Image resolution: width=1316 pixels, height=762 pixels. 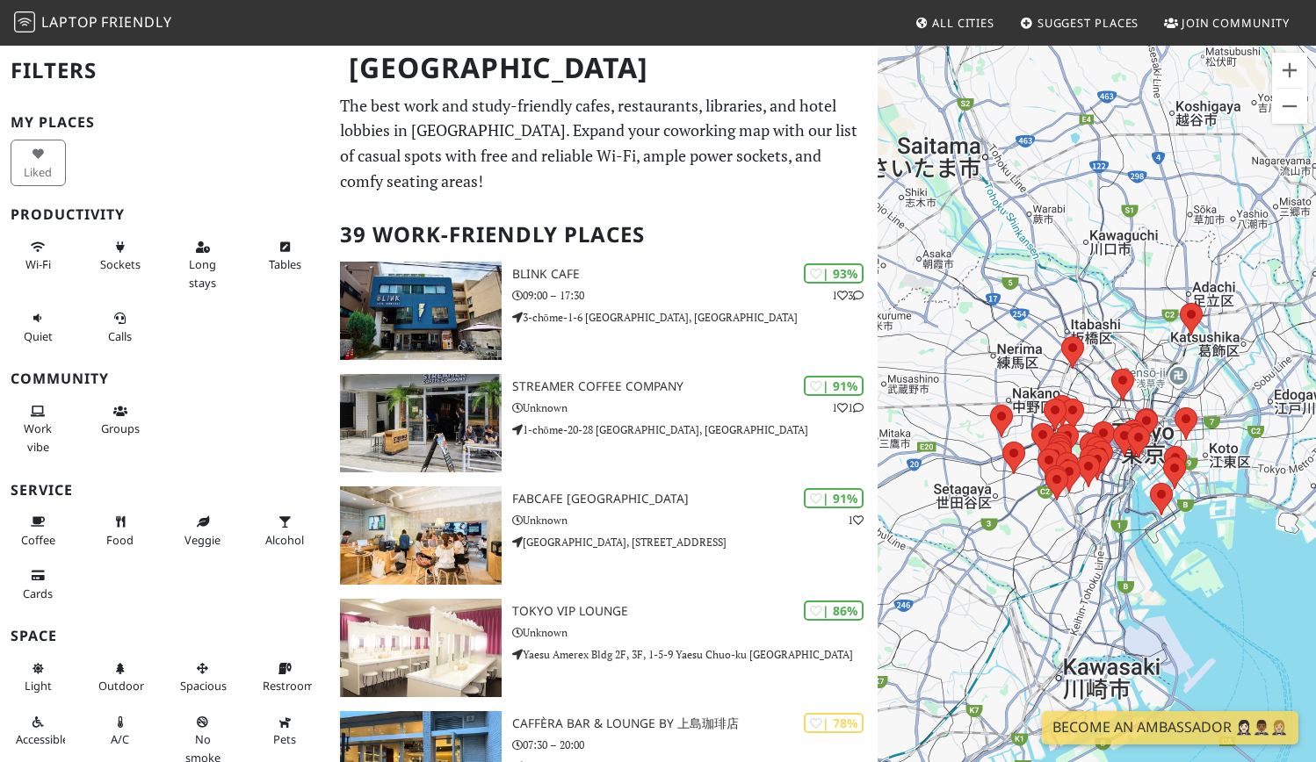 What do you see at coordinates (38, 437) in the screenshot?
I see `span: People working` at bounding box center [38, 437].